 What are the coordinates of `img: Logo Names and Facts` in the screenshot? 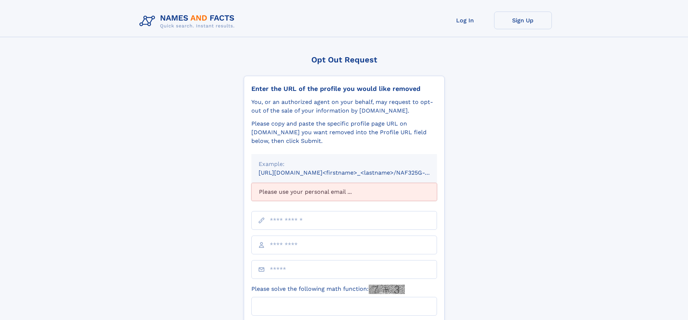 It's located at (188, 21).